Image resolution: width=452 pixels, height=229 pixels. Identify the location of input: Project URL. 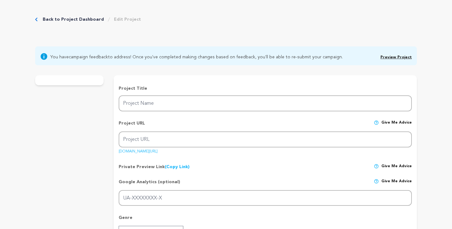
(265, 139).